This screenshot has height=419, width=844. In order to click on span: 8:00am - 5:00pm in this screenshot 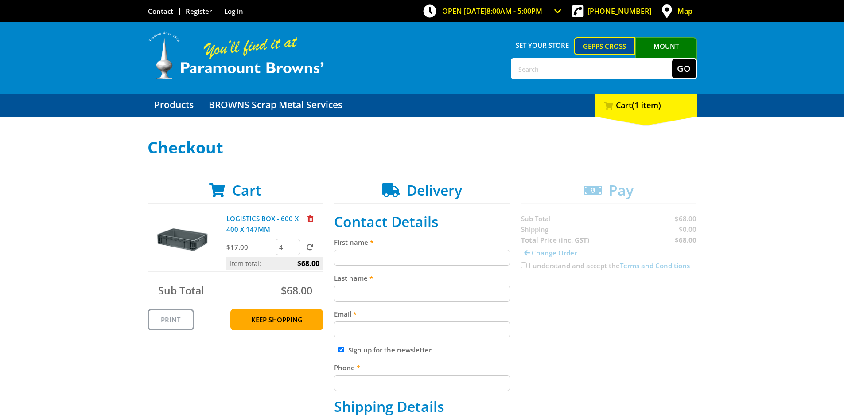, I will do `click(515, 11)`.